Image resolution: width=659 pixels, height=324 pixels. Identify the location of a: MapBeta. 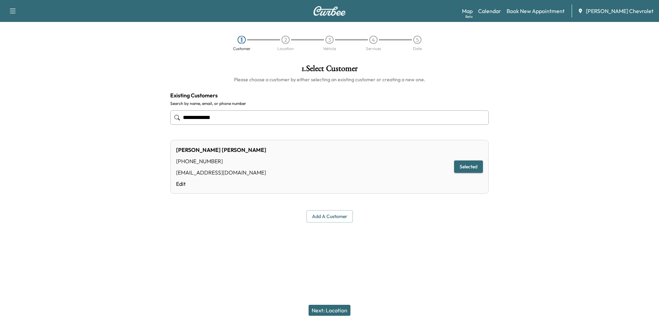
(467, 11).